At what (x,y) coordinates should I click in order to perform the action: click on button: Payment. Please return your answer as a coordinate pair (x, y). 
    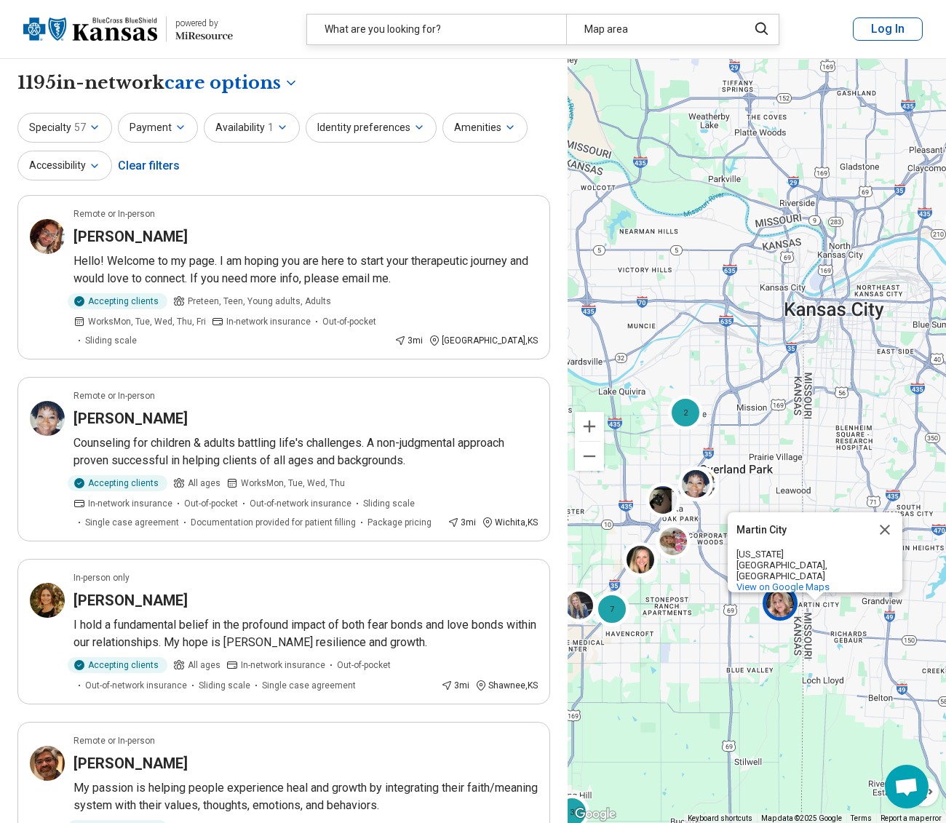
    Looking at the image, I should click on (158, 127).